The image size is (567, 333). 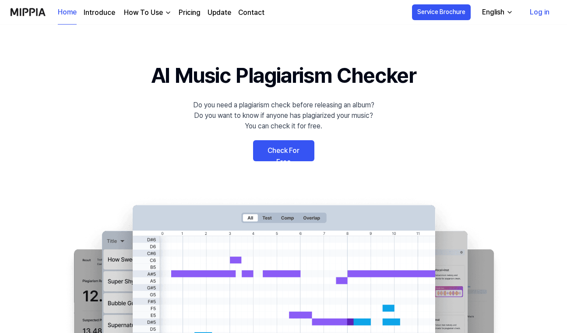 What do you see at coordinates (168, 13) in the screenshot?
I see `img: down` at bounding box center [168, 13].